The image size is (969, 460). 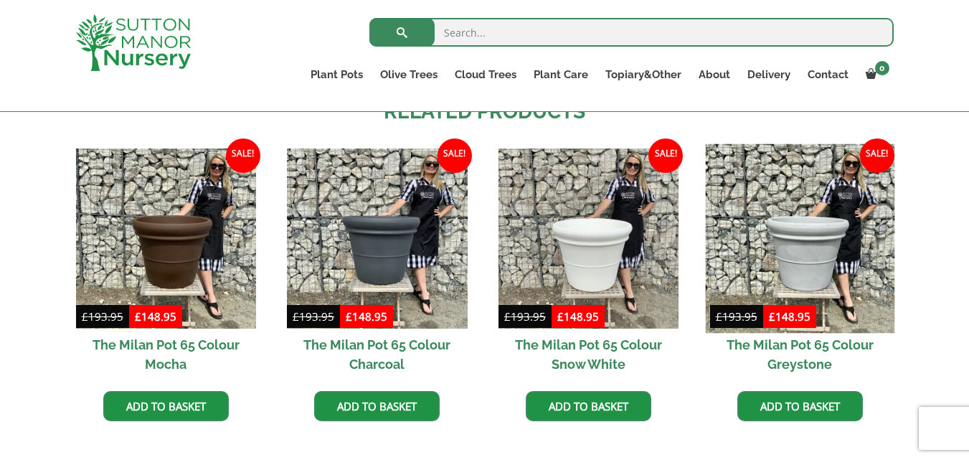 What do you see at coordinates (561, 75) in the screenshot?
I see `a: Plant Care` at bounding box center [561, 75].